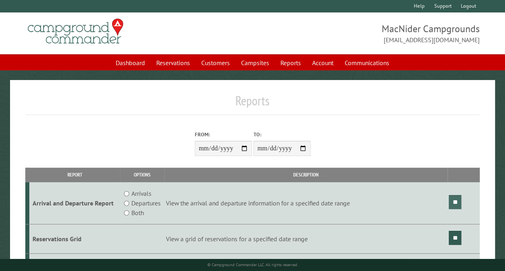 The image size is (505, 271). I want to click on label: From:, so click(223, 134).